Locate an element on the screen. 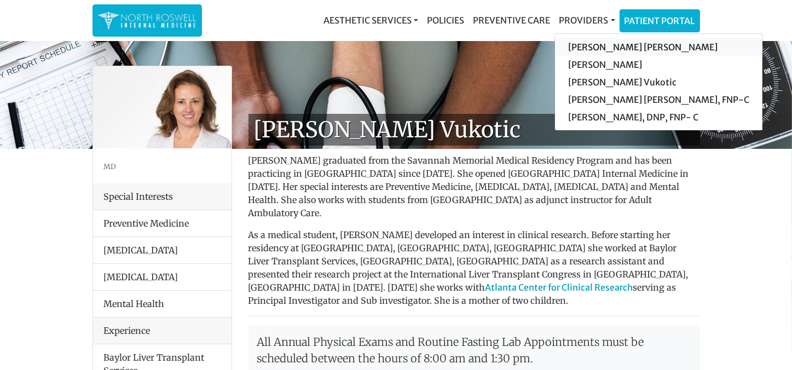  img: North Roswell Internal Medicine is located at coordinates (147, 20).